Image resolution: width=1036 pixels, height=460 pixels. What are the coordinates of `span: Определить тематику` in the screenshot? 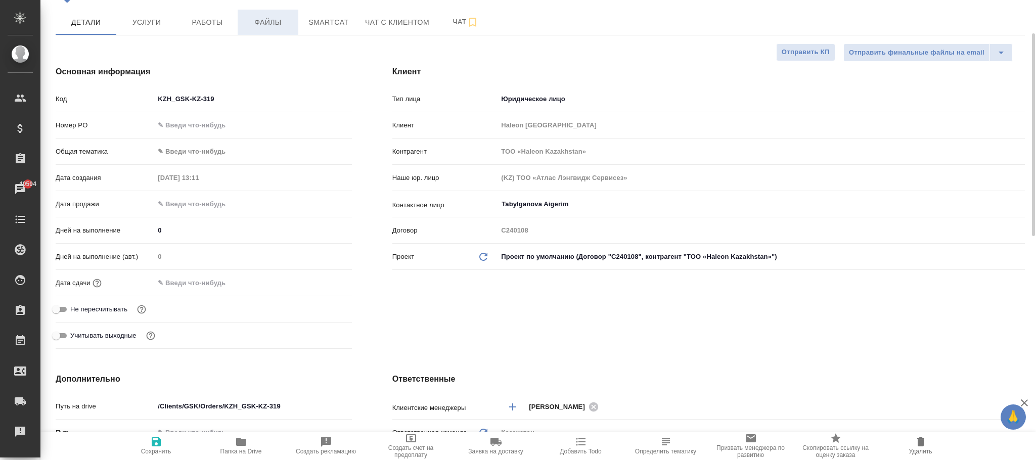 It's located at (665, 451).